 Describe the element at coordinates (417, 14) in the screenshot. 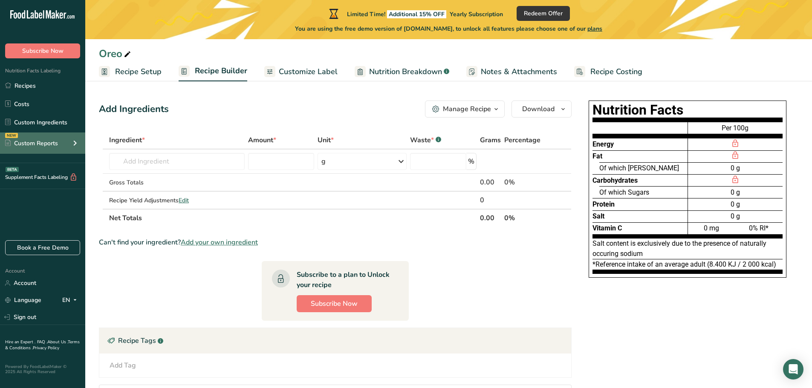

I see `span: Additional 15% OFF` at that location.